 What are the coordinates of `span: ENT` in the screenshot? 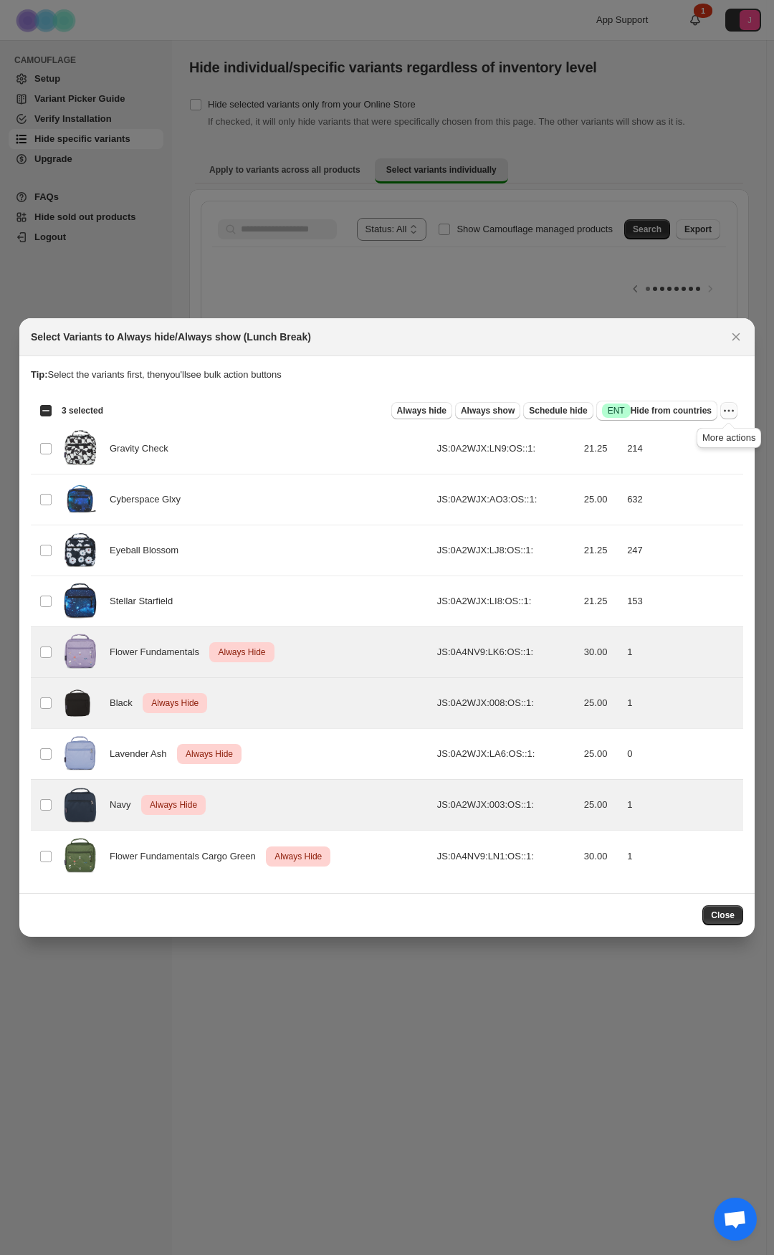 It's located at (616, 411).